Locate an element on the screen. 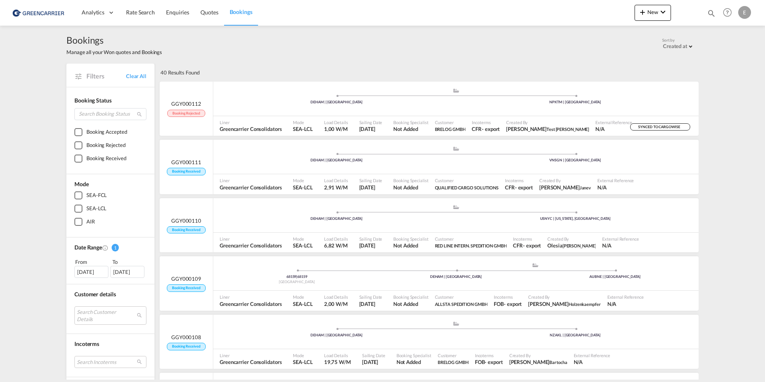 The height and width of the screenshot is (382, 765). span: GGY000111 is located at coordinates (186, 162).